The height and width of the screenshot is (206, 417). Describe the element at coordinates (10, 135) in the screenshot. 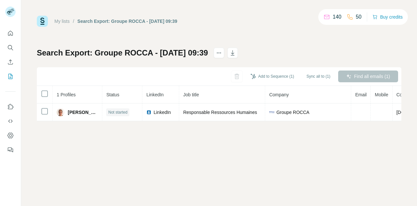

I see `button: Dashboard` at that location.